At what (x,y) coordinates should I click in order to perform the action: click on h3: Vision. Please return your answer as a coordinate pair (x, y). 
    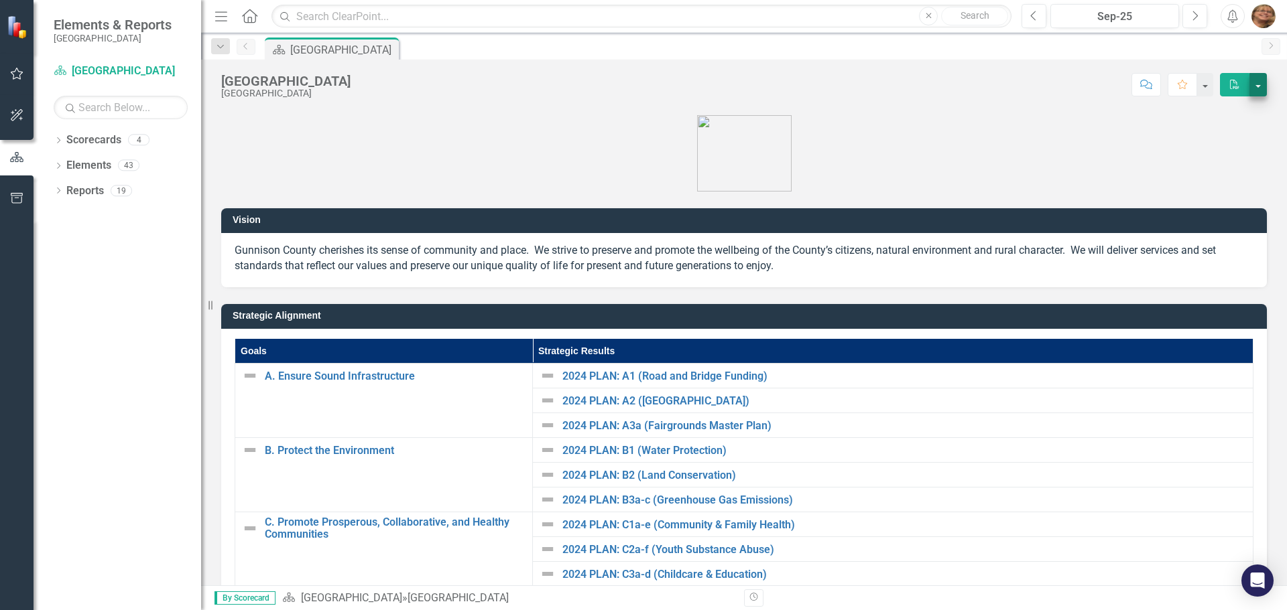
    Looking at the image, I should click on (746, 220).